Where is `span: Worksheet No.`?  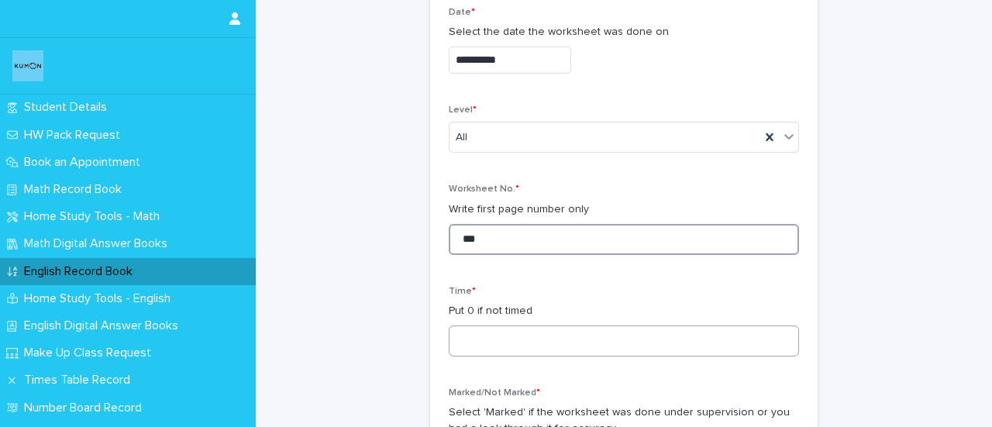
span: Worksheet No. is located at coordinates (483, 189).